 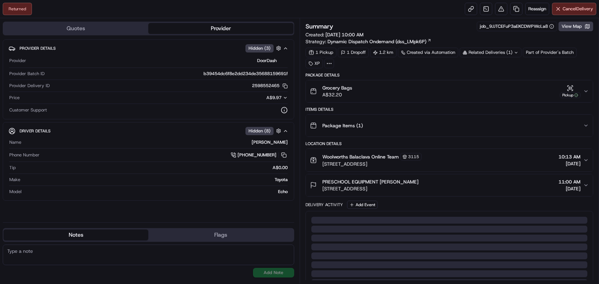 I want to click on span: Grocery Bags, so click(x=337, y=88).